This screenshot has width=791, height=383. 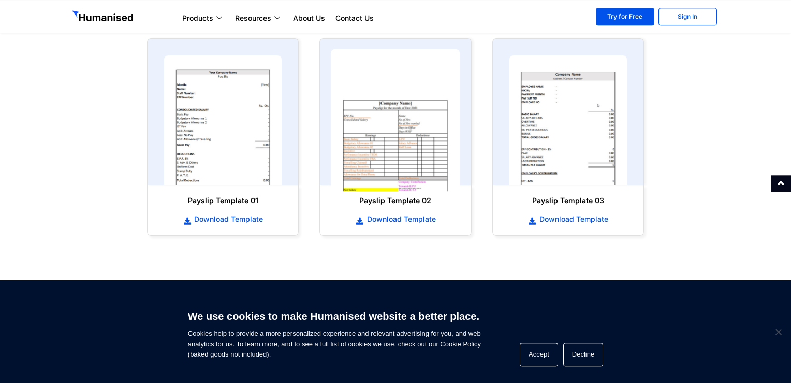 I want to click on h6: We use cookies to make Humanised website a better place., so click(x=335, y=316).